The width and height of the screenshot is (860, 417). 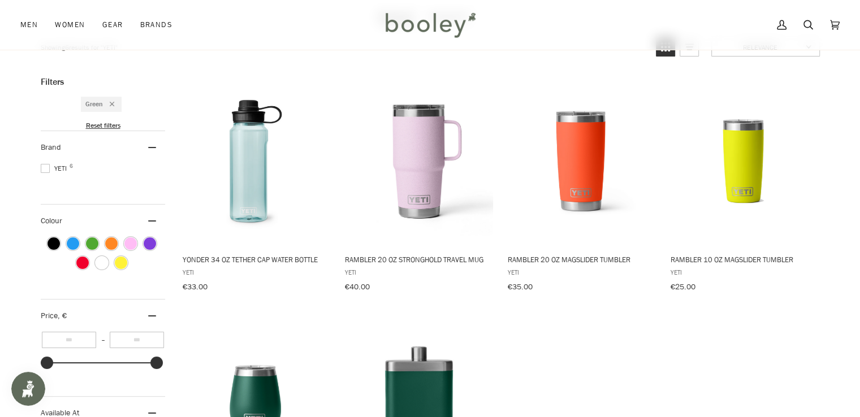 What do you see at coordinates (520, 287) in the screenshot?
I see `span: €35.00` at bounding box center [520, 287].